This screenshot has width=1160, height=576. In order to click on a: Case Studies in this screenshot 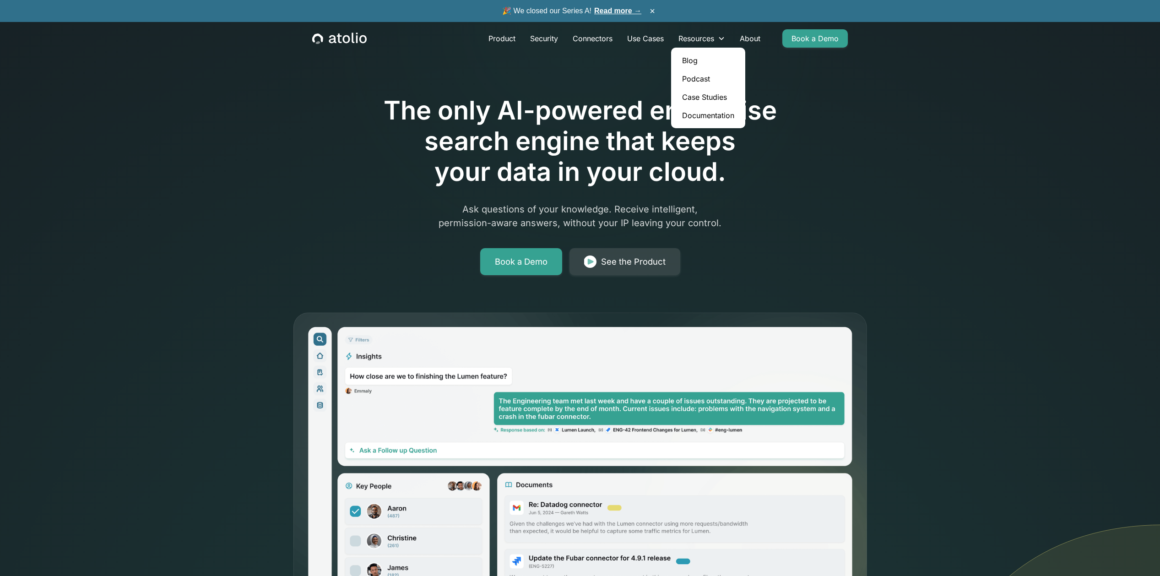, I will do `click(708, 97)`.